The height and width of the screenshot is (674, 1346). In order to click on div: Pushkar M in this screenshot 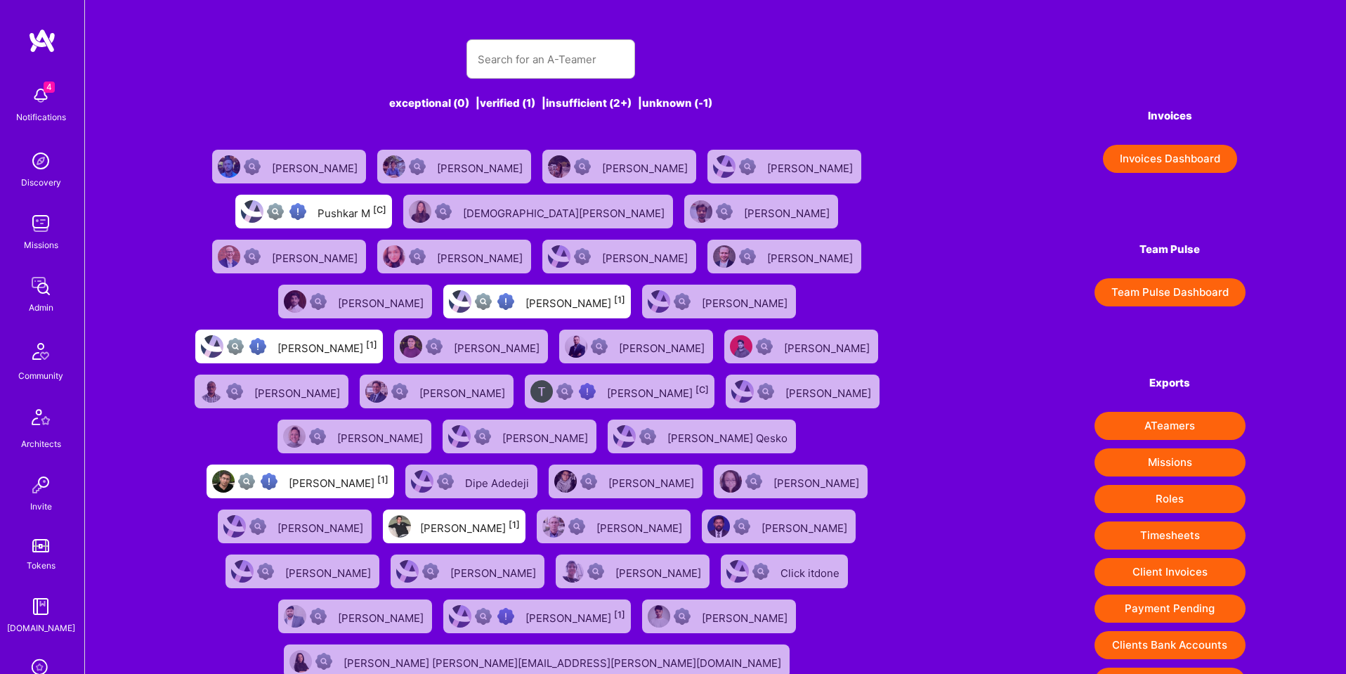, I will do `click(352, 212)`.